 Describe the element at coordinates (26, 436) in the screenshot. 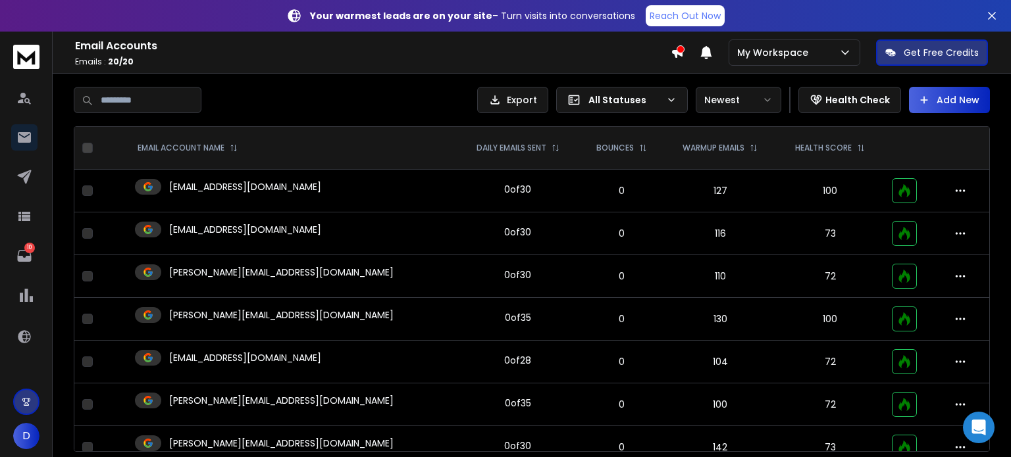

I see `span: D` at that location.